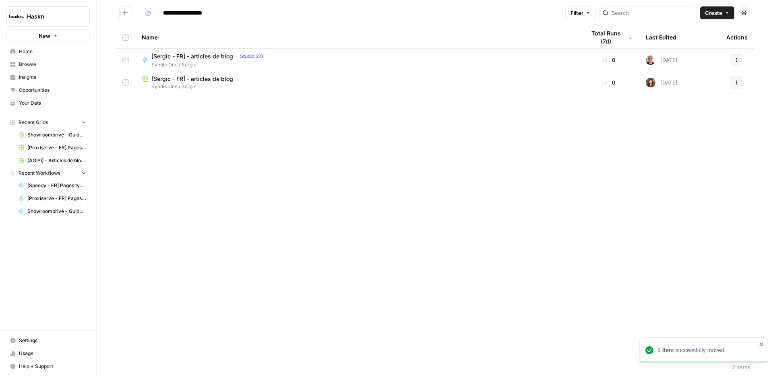 Image resolution: width=773 pixels, height=376 pixels. What do you see at coordinates (52, 186) in the screenshot?
I see `a: [Speedy - FR] Pages type de pneu & prestation - 800 mots` at bounding box center [52, 186].